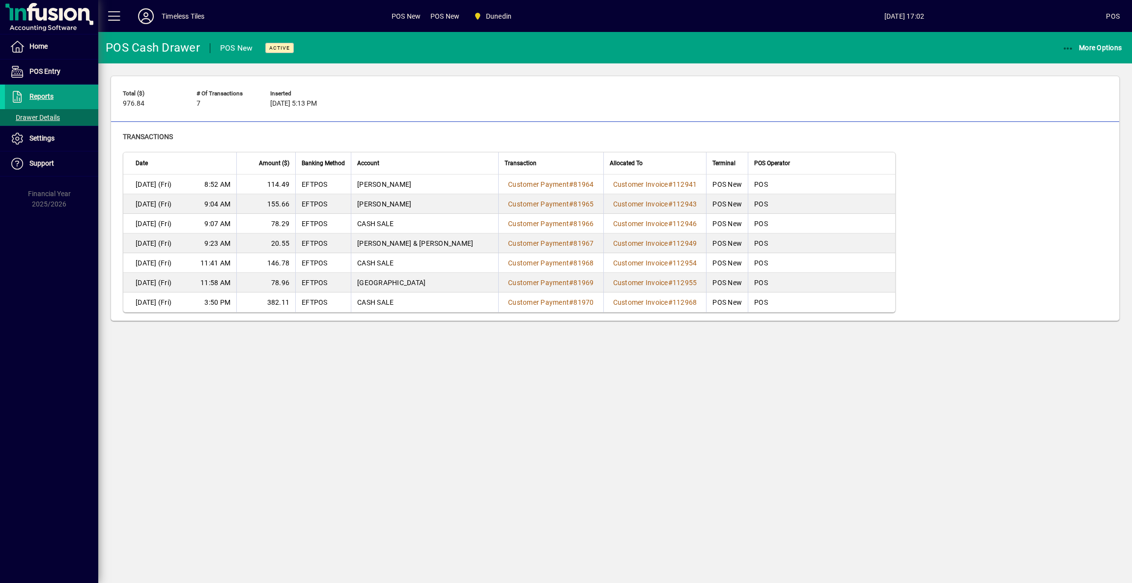  What do you see at coordinates (45, 71) in the screenshot?
I see `span: POS Entry` at bounding box center [45, 71].